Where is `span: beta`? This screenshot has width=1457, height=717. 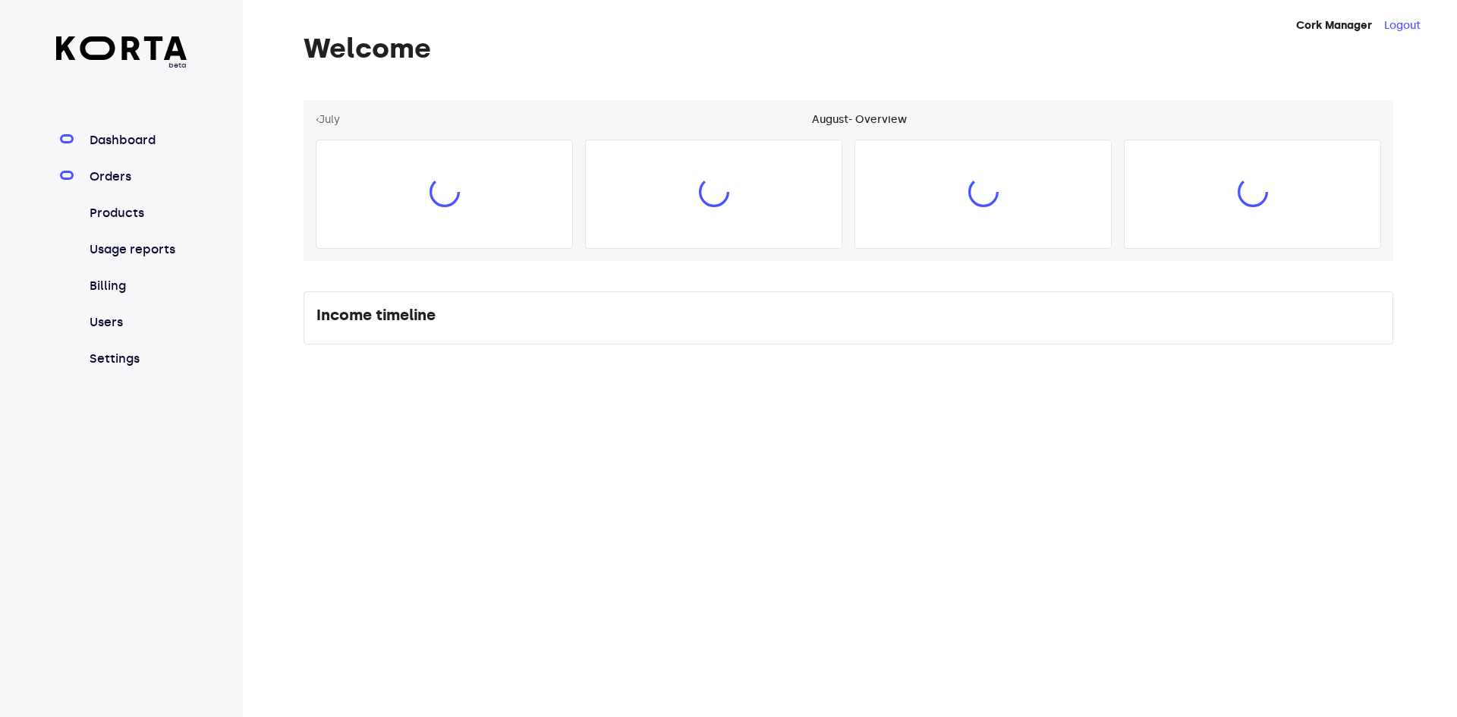 span: beta is located at coordinates (121, 65).